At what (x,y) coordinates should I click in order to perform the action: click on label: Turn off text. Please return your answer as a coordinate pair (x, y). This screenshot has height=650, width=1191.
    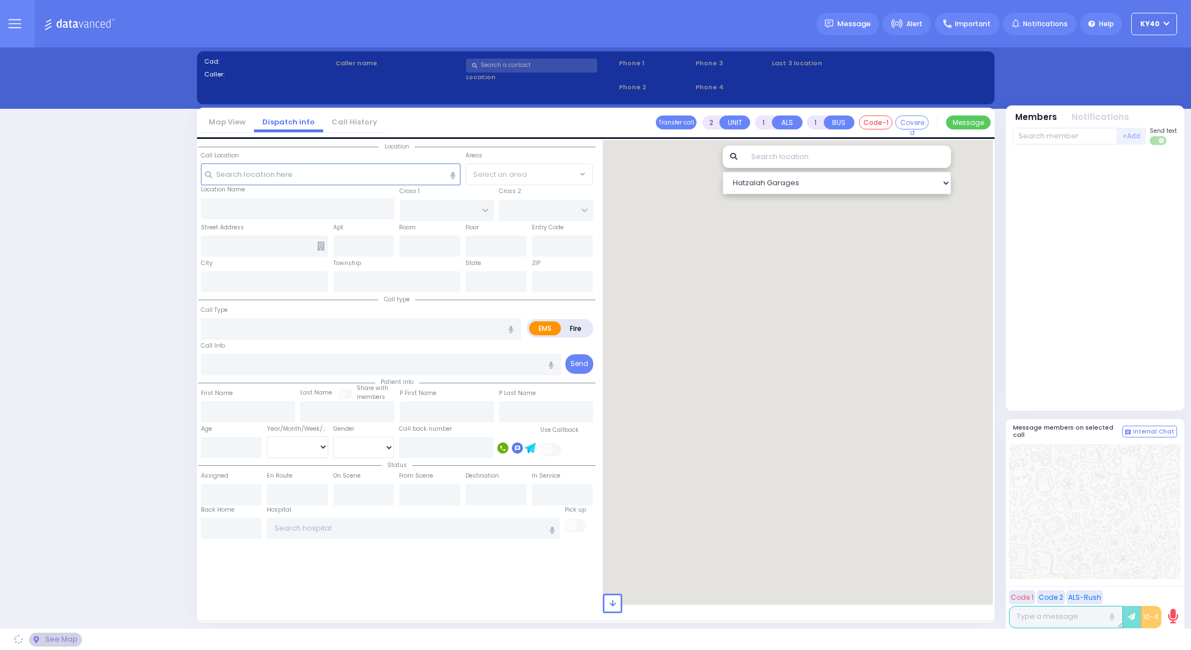
    Looking at the image, I should click on (1159, 141).